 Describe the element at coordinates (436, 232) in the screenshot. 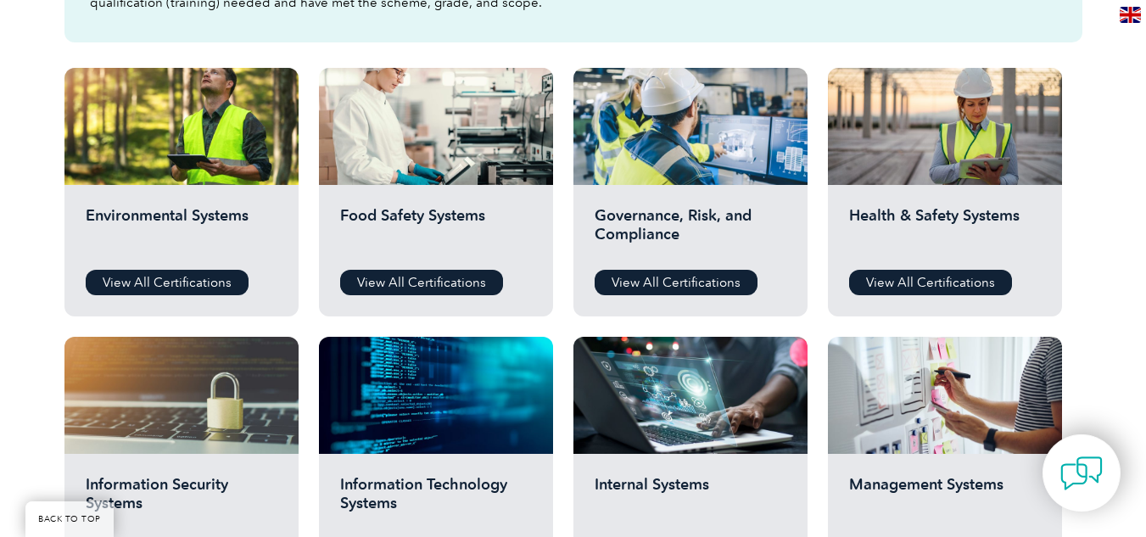

I see `h2: Food Safety Systems` at that location.